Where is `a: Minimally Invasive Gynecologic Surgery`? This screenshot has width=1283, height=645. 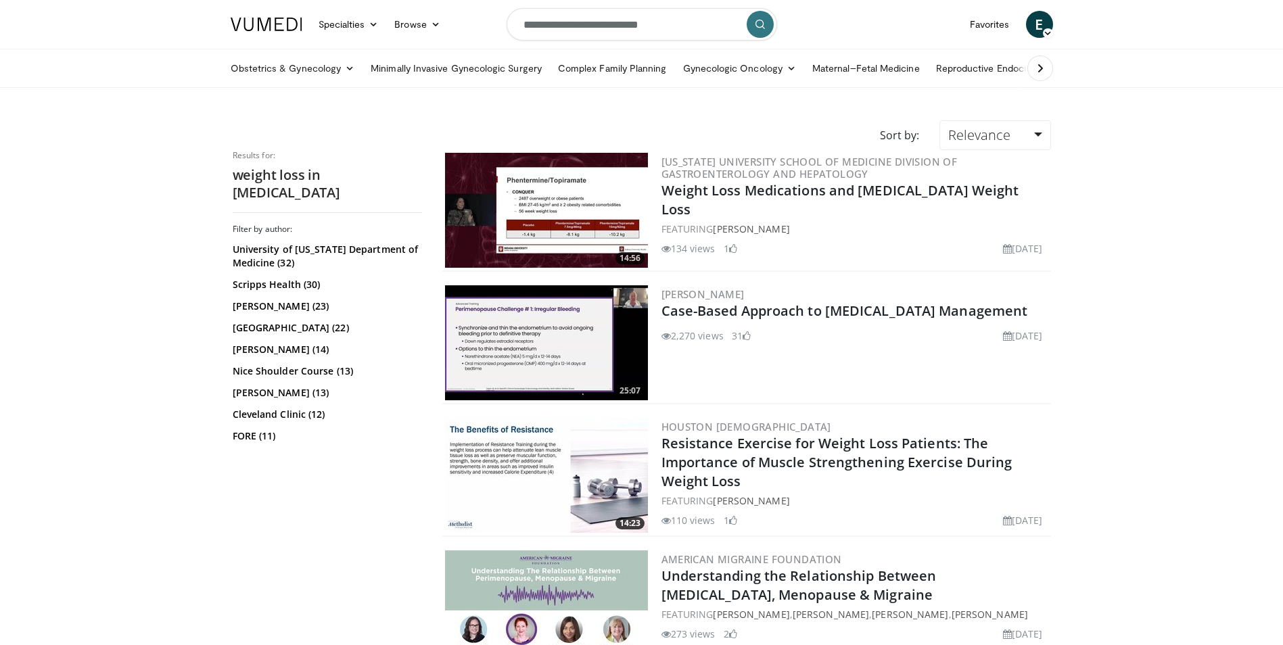 a: Minimally Invasive Gynecologic Surgery is located at coordinates (456, 68).